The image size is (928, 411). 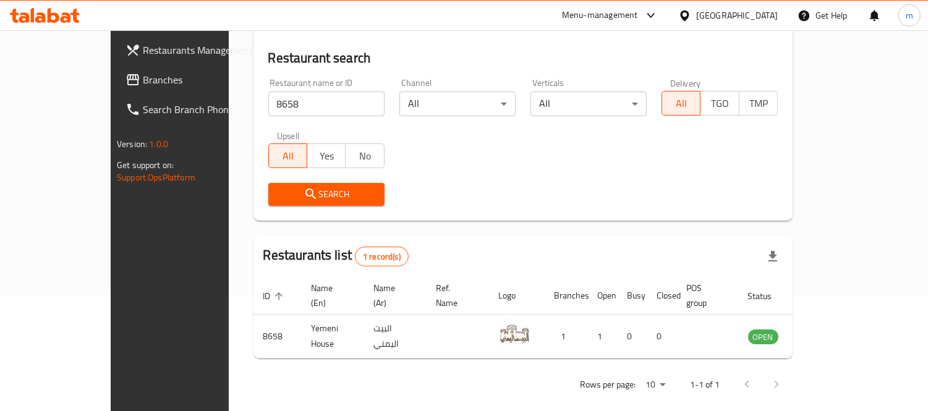 What do you see at coordinates (773, 257) in the screenshot?
I see `div: Export file` at bounding box center [773, 257].